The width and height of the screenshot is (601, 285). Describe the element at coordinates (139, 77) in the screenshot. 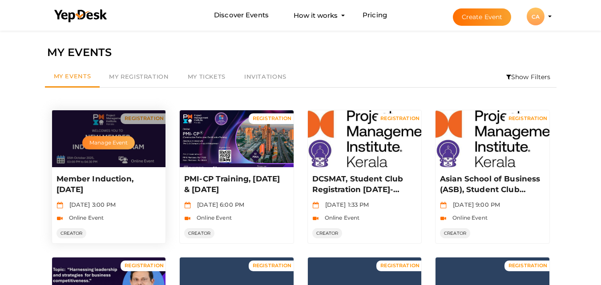

I see `span: My Registration` at that location.